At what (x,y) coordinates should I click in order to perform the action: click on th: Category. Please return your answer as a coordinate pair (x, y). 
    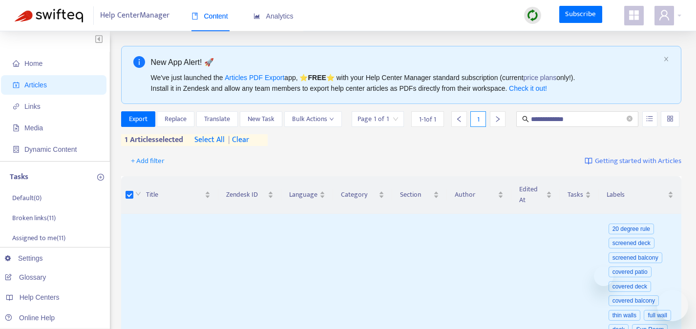
    Looking at the image, I should click on (362, 195).